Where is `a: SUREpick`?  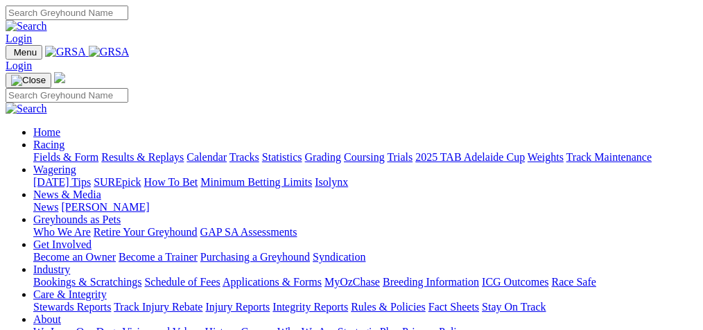
a: SUREpick is located at coordinates (117, 182).